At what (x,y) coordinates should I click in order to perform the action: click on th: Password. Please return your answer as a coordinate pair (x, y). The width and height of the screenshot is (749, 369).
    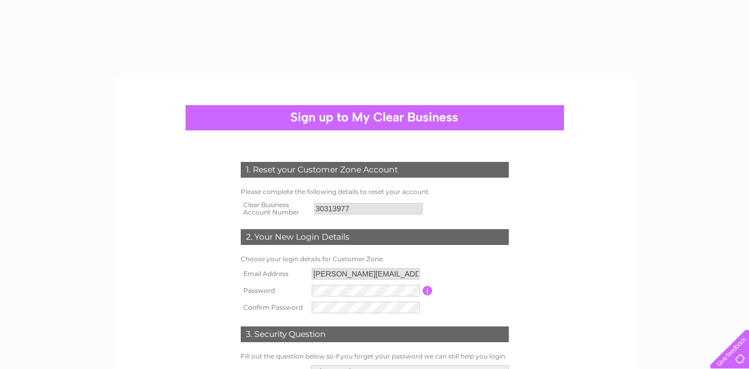
    Looking at the image, I should click on (274, 290).